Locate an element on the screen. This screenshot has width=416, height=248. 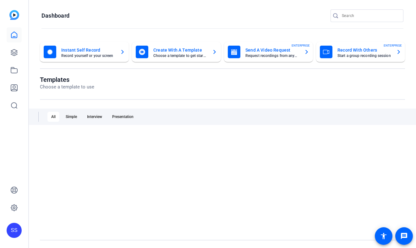
mat-icon: message is located at coordinates (404, 236).